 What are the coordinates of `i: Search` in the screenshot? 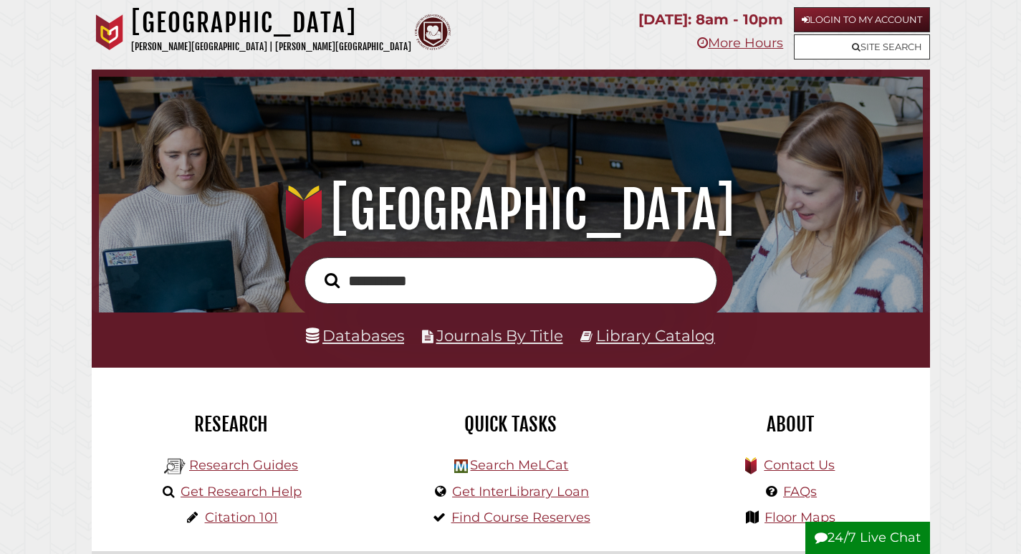 It's located at (332, 280).